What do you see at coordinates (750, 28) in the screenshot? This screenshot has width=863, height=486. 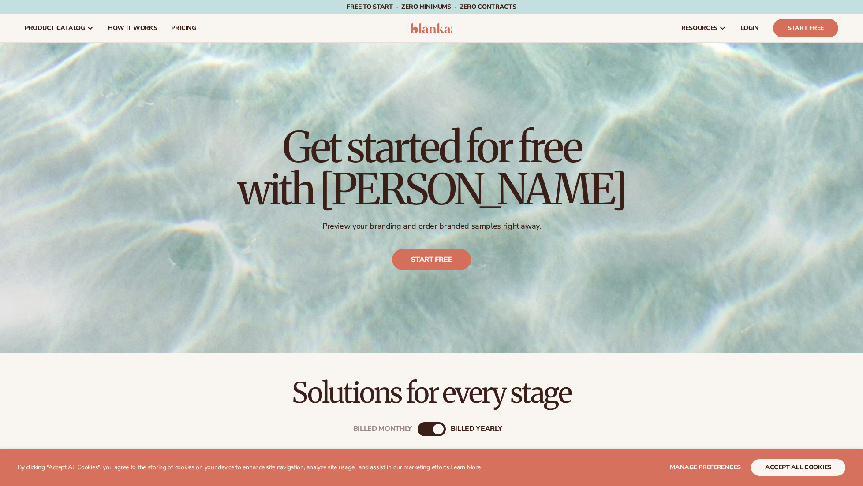 I see `a: LOGIN` at bounding box center [750, 28].